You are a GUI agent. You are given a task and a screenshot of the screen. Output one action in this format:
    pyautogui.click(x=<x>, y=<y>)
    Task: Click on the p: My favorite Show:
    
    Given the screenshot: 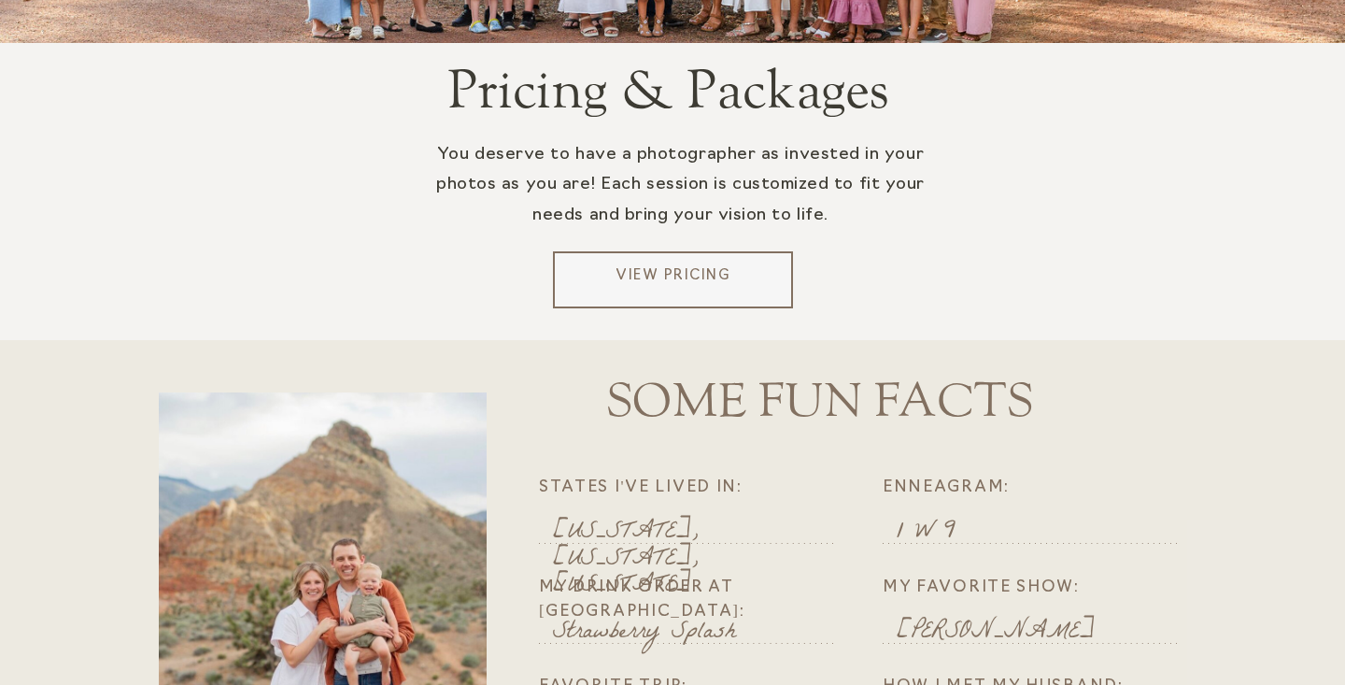 What is the action you would take?
    pyautogui.click(x=1041, y=589)
    